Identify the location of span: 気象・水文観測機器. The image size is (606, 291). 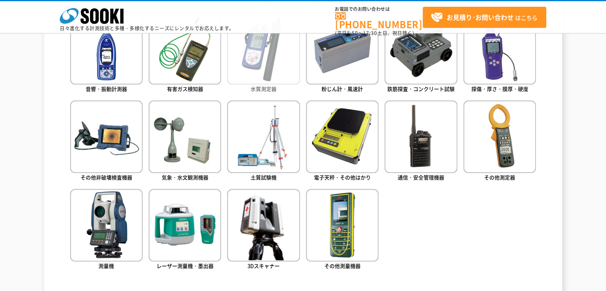
(185, 177).